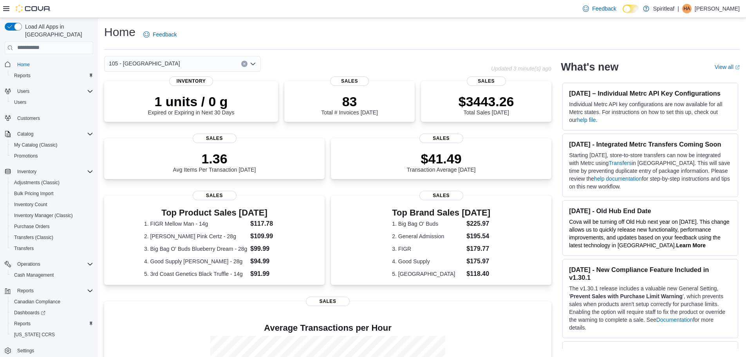 Image resolution: width=746 pixels, height=357 pixels. What do you see at coordinates (253, 64) in the screenshot?
I see `button: Open list of options` at bounding box center [253, 64].